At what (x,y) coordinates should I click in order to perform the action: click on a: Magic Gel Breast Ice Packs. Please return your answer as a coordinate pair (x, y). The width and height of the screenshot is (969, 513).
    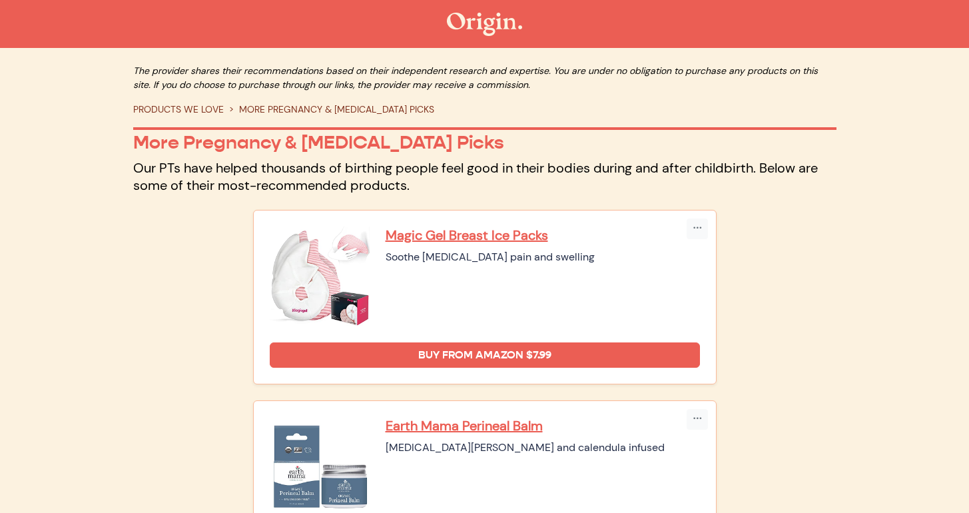
    Looking at the image, I should click on (543, 235).